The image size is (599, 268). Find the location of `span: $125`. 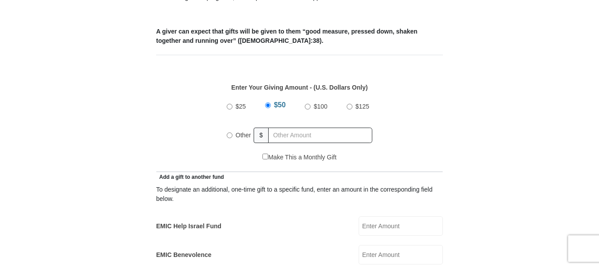

span: $125 is located at coordinates (362, 106).